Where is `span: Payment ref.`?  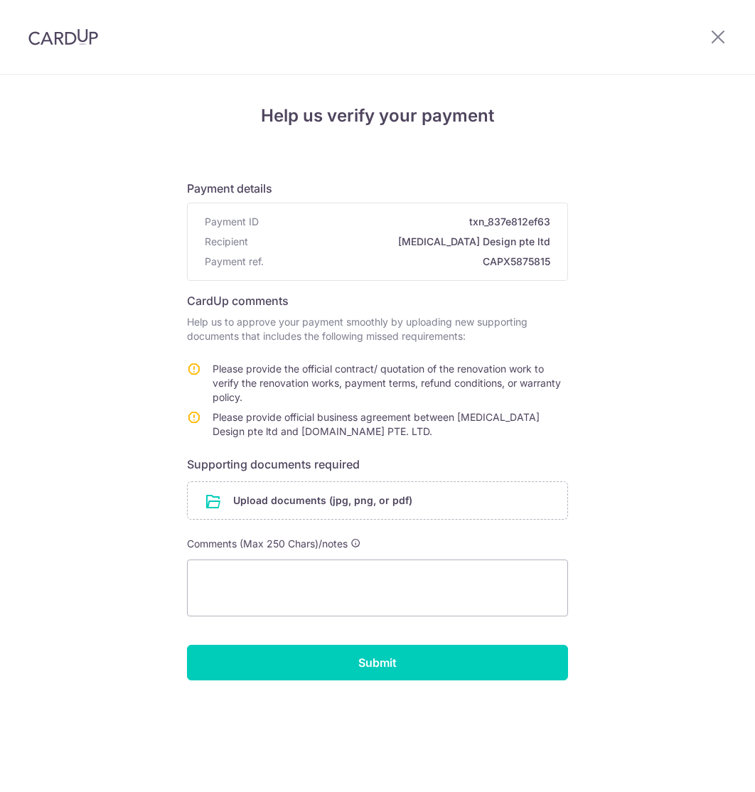
span: Payment ref. is located at coordinates (234, 262).